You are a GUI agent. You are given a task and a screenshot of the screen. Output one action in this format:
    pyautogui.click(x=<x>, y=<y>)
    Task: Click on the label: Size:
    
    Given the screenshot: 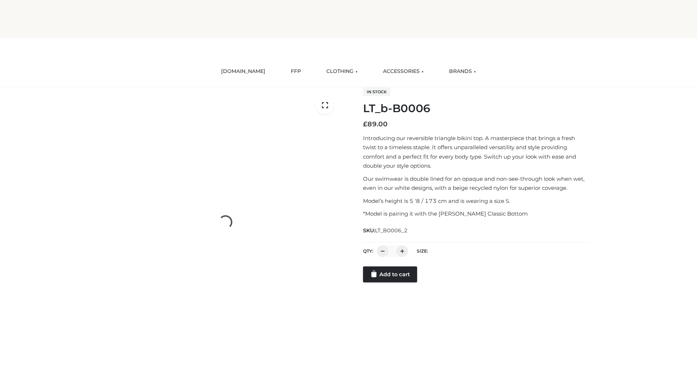 What is the action you would take?
    pyautogui.click(x=422, y=251)
    